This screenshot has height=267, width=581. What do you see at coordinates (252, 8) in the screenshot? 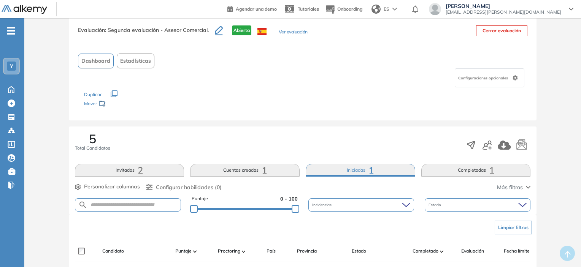
I see `a: Agendar una demo` at bounding box center [252, 8].